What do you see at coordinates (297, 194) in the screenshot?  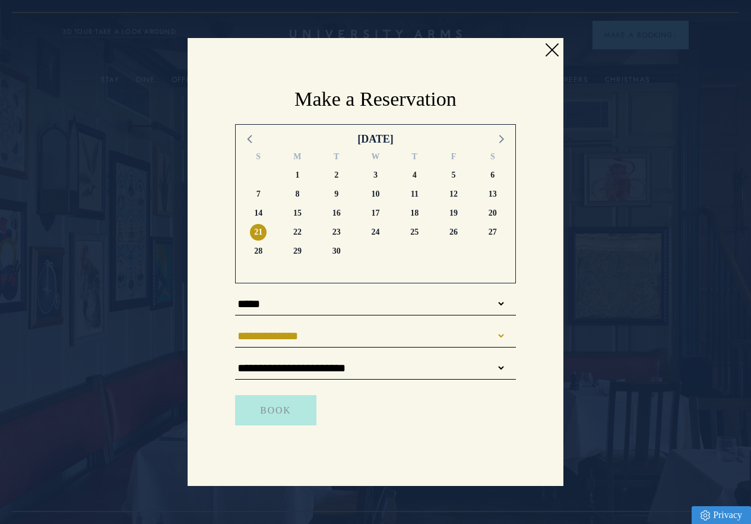 I see `span: Monday, September 8, 2025` at bounding box center [297, 194].